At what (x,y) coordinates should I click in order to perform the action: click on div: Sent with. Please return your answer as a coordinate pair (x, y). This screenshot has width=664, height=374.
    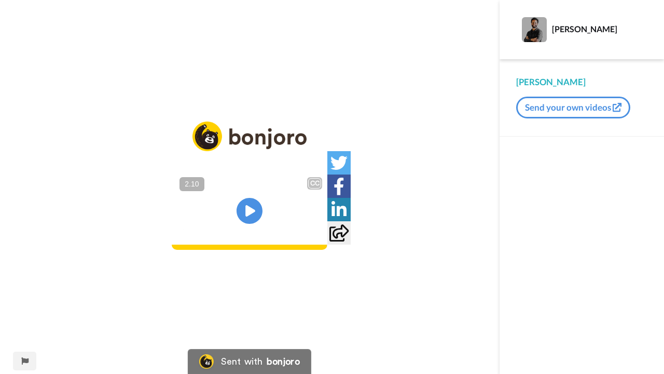
    Looking at the image, I should click on (242, 361).